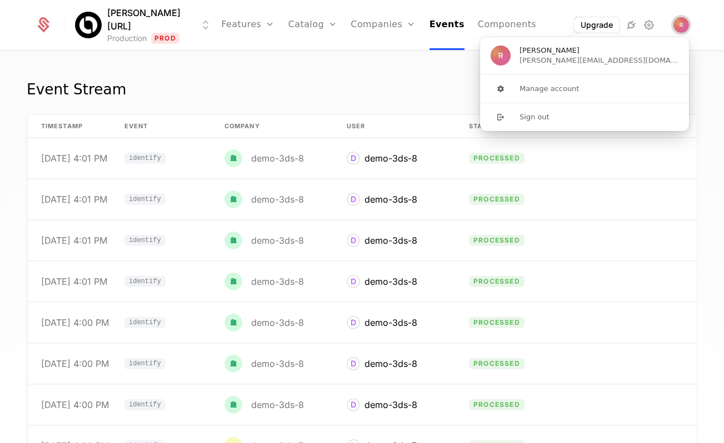 The image size is (724, 443). I want to click on div: User button popover, so click(584, 84).